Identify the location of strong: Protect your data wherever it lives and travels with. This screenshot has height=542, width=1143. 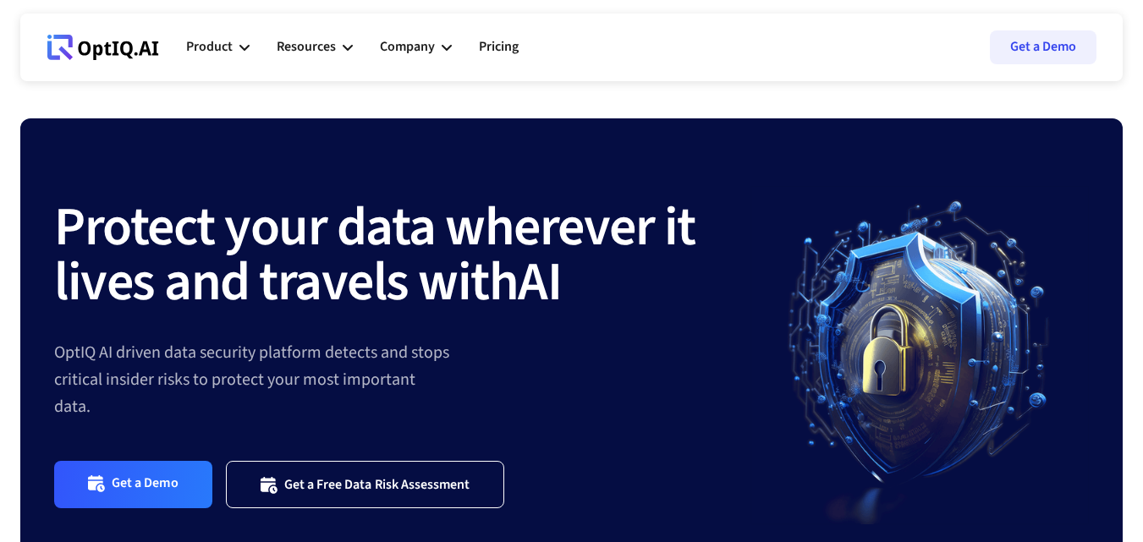
(375, 255).